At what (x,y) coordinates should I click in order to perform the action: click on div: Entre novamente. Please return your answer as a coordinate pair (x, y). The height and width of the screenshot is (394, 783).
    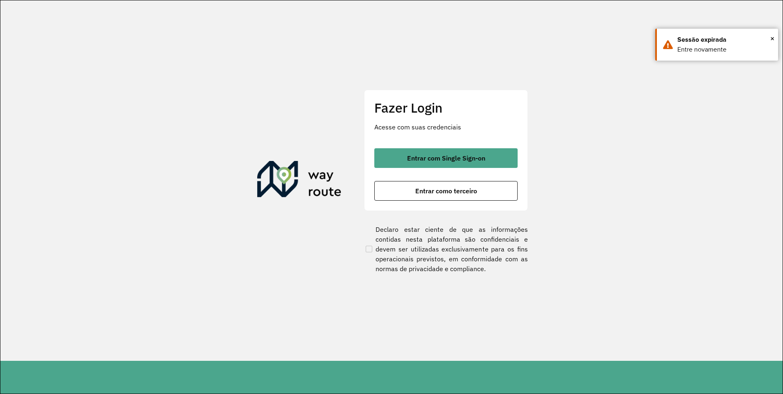
    Looking at the image, I should click on (724, 50).